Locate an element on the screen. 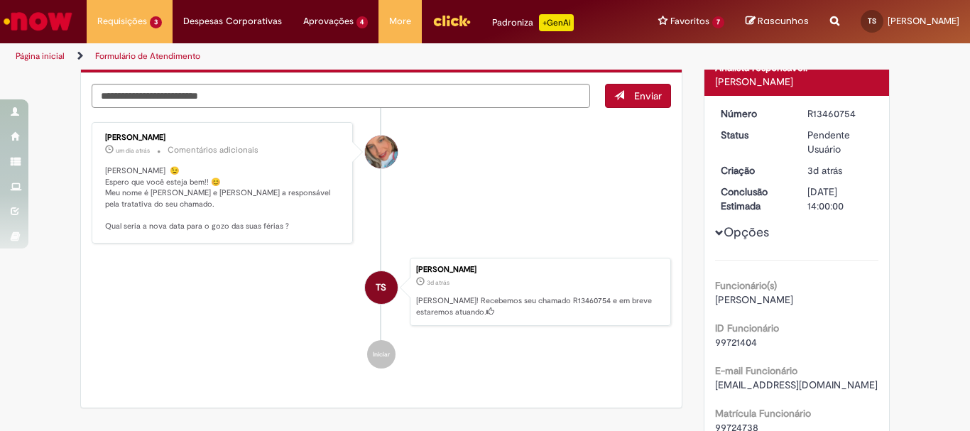 This screenshot has height=431, width=970. textarea: Digite sua mensagem aqui... is located at coordinates (341, 96).